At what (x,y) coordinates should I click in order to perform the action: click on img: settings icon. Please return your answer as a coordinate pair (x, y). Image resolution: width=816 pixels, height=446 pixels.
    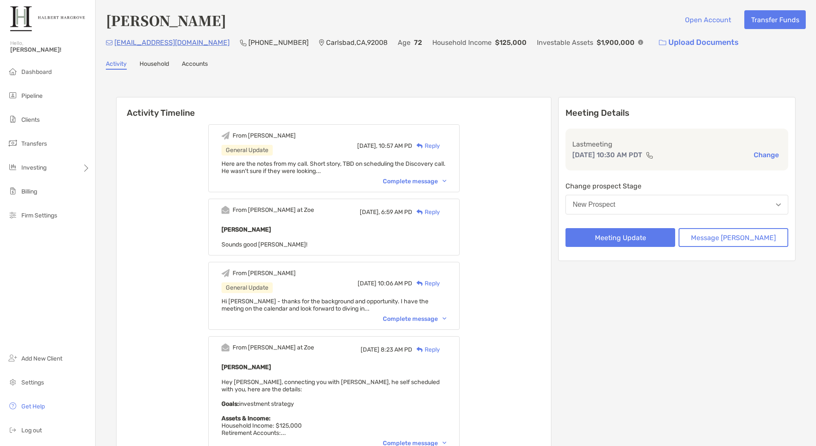
    Looking at the image, I should click on (13, 382).